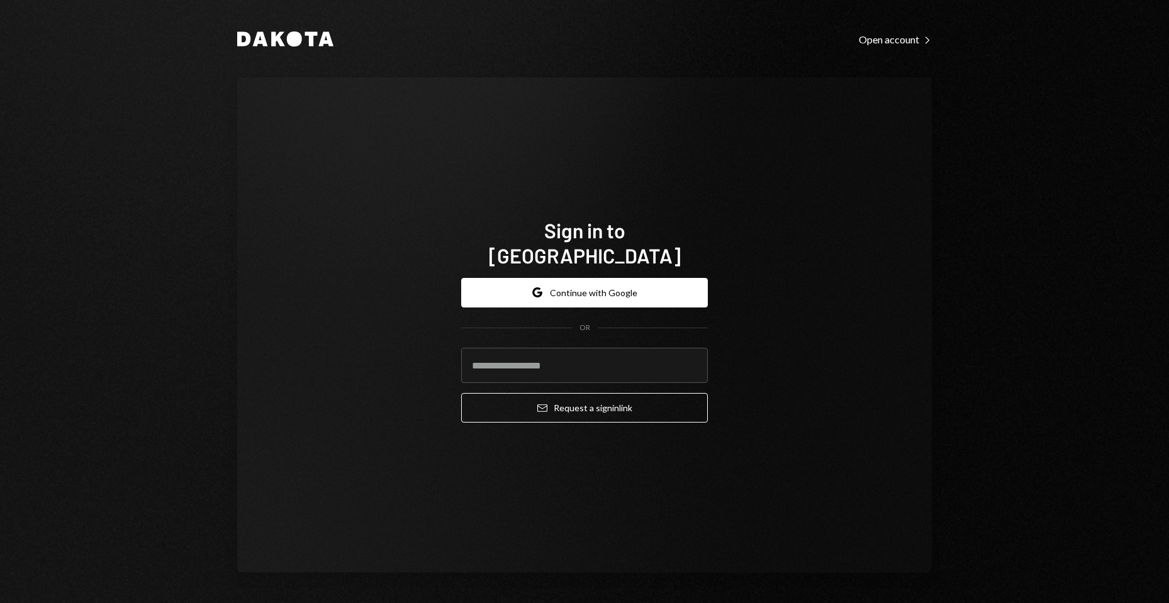 The height and width of the screenshot is (603, 1169). I want to click on a: Open account, so click(895, 39).